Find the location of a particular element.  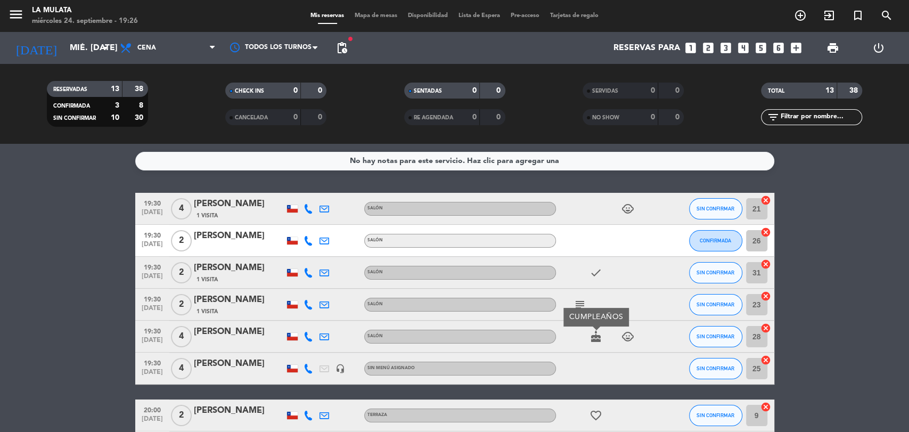

div: miércoles 24. septiembre - 19:26 is located at coordinates (85, 21).